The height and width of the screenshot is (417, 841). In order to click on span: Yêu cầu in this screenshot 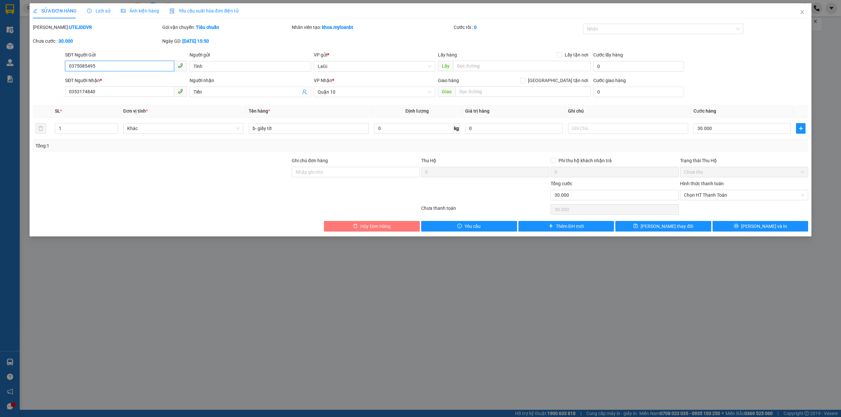, I will do `click(473, 226)`.